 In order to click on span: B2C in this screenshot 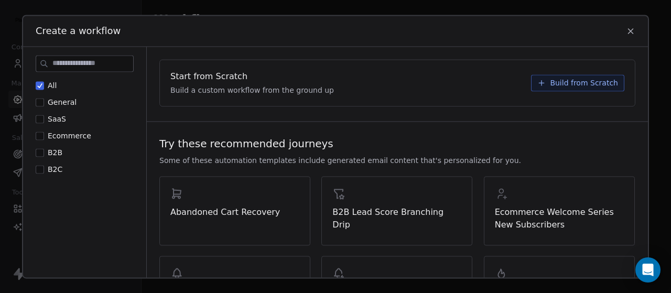, I will do `click(55, 169)`.